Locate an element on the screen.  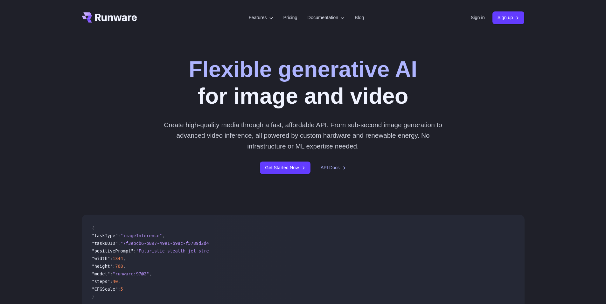
span: "width" is located at coordinates (101, 259).